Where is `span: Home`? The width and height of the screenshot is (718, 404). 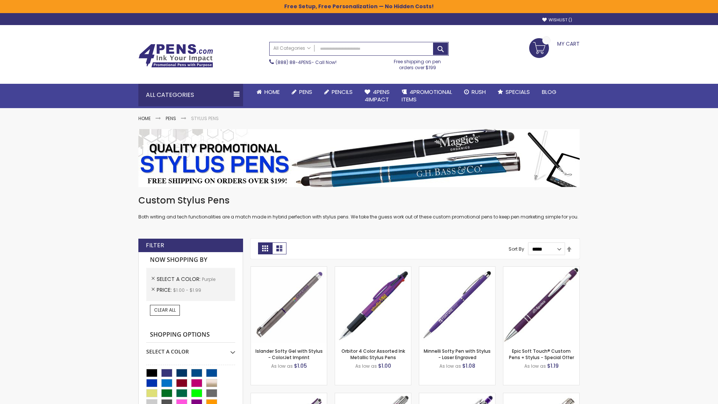
span: Home is located at coordinates (272, 92).